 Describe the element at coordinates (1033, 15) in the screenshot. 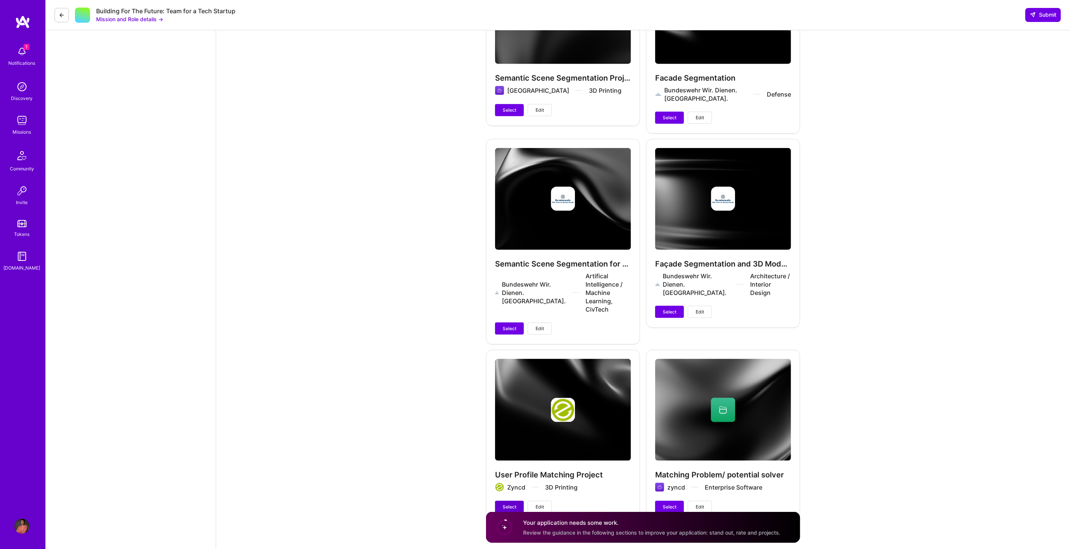

I see `i: icon SendLight` at that location.